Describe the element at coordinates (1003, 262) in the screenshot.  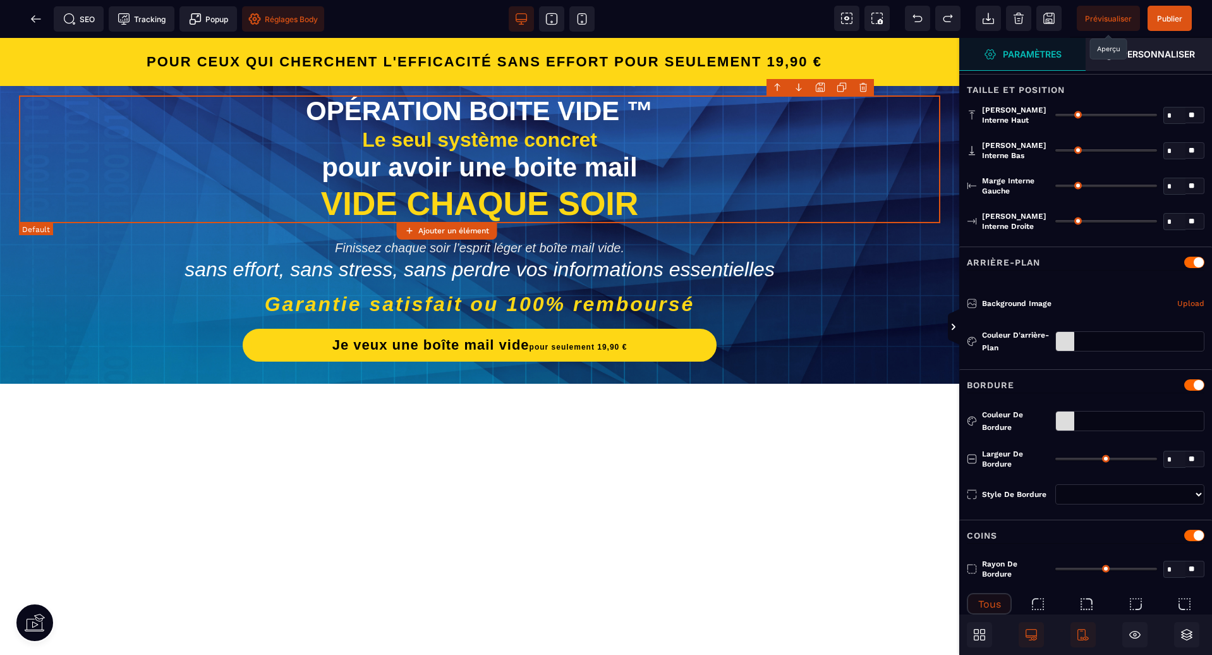
I see `p: Arrière-plan` at that location.